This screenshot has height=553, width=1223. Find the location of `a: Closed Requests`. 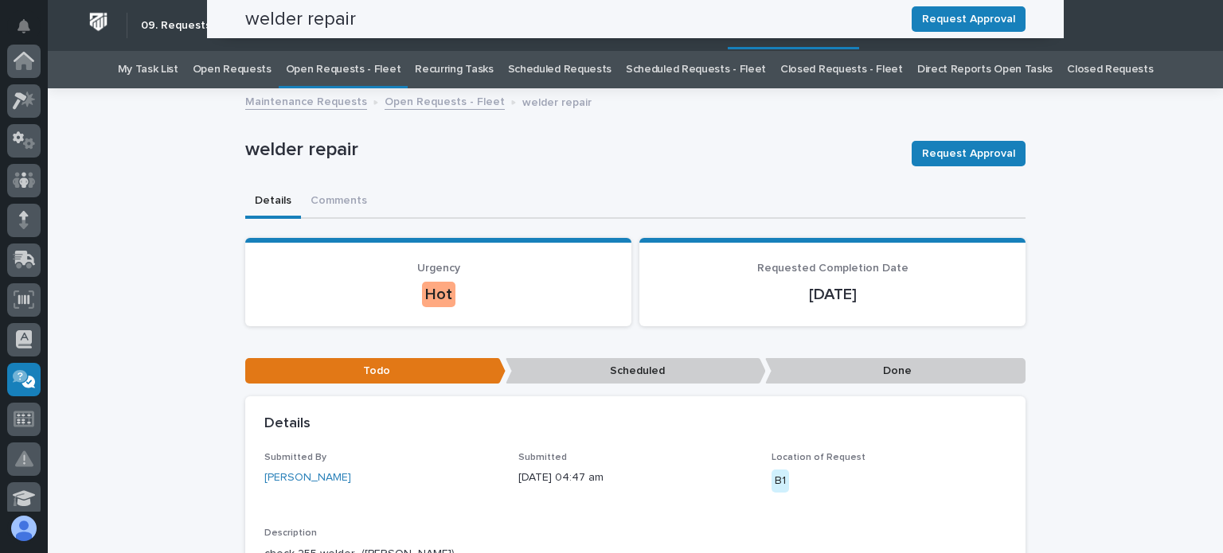

a: Closed Requests is located at coordinates (1110, 69).